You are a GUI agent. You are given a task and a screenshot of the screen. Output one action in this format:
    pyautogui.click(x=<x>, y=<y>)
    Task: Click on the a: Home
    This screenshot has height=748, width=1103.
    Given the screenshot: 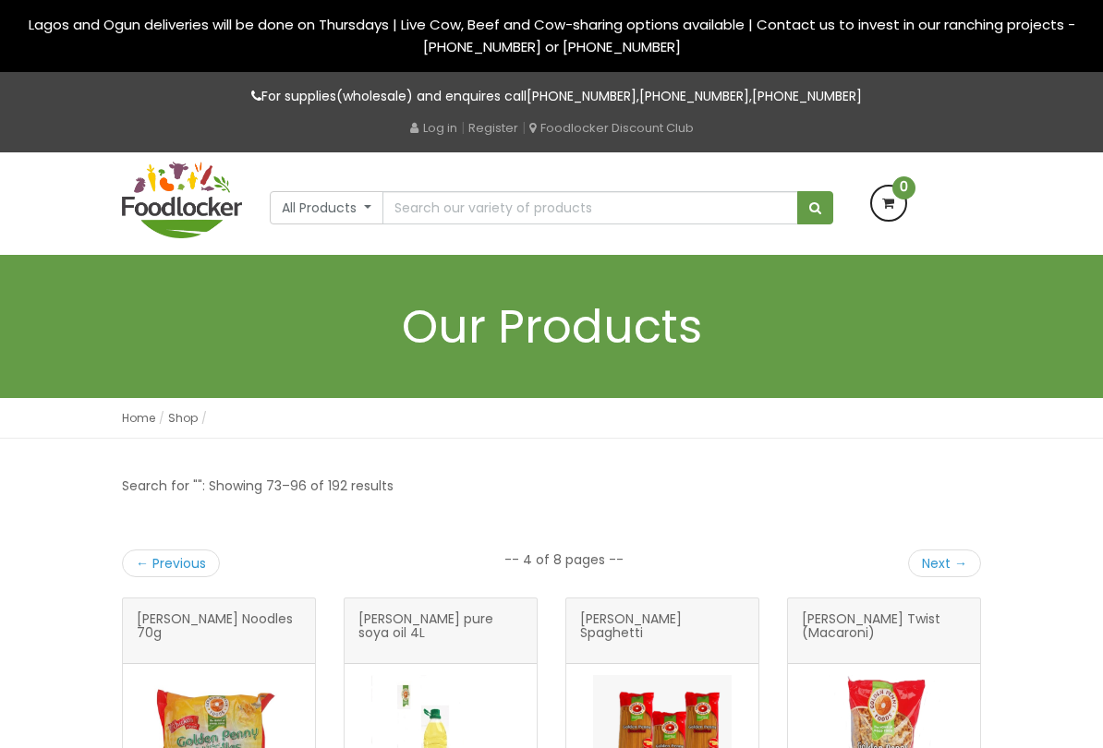 What is the action you would take?
    pyautogui.click(x=139, y=417)
    